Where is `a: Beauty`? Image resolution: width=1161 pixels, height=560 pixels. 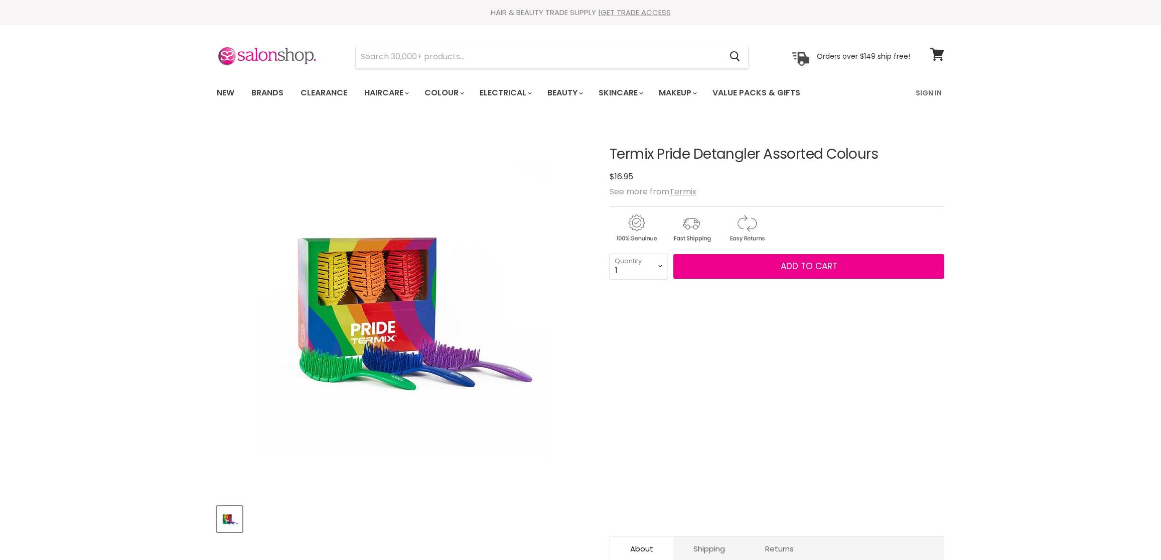 a: Beauty is located at coordinates (565, 93).